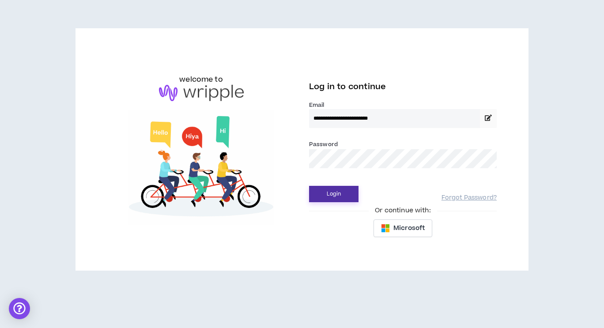  I want to click on button: Microsoft, so click(403, 228).